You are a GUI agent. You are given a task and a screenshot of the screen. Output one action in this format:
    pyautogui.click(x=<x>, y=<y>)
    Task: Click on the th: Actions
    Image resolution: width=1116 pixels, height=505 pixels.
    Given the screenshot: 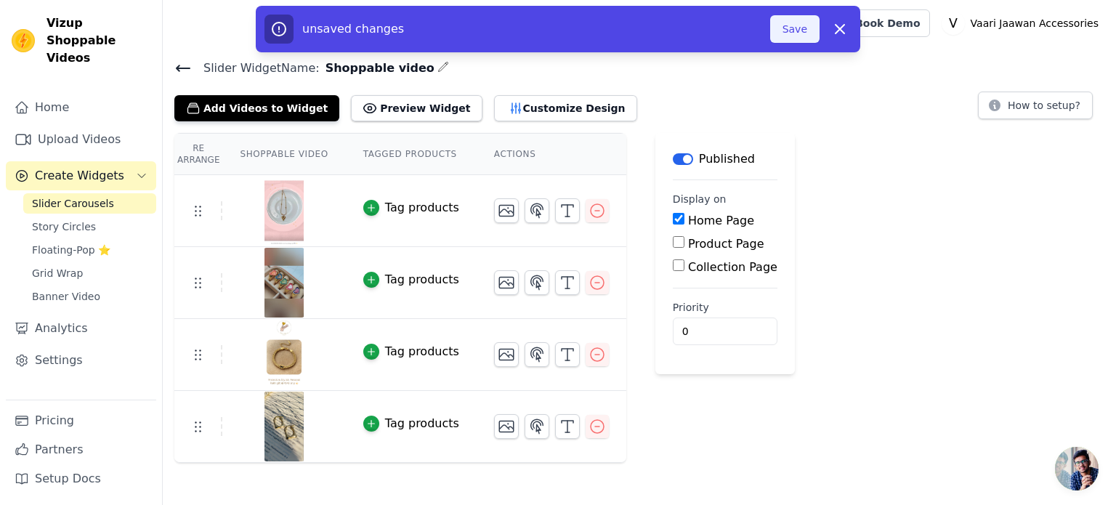 What is the action you would take?
    pyautogui.click(x=551, y=154)
    